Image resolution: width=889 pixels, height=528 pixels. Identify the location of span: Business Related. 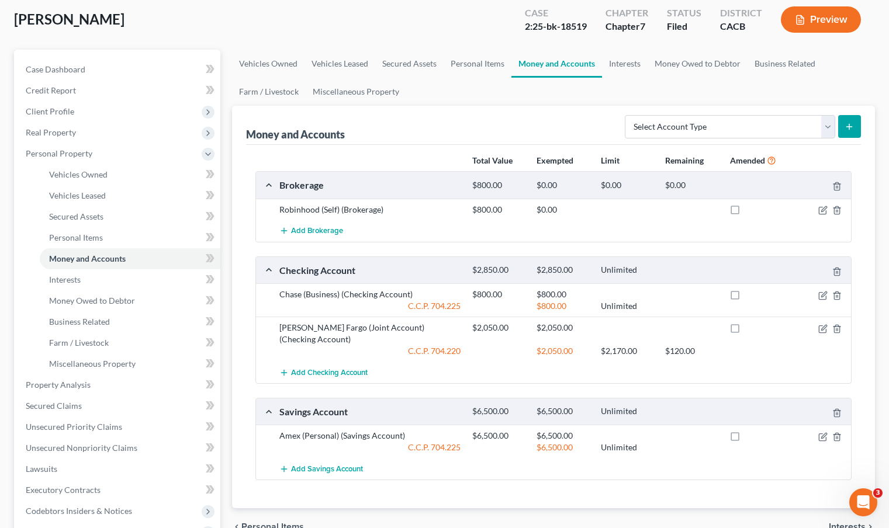
(79, 321).